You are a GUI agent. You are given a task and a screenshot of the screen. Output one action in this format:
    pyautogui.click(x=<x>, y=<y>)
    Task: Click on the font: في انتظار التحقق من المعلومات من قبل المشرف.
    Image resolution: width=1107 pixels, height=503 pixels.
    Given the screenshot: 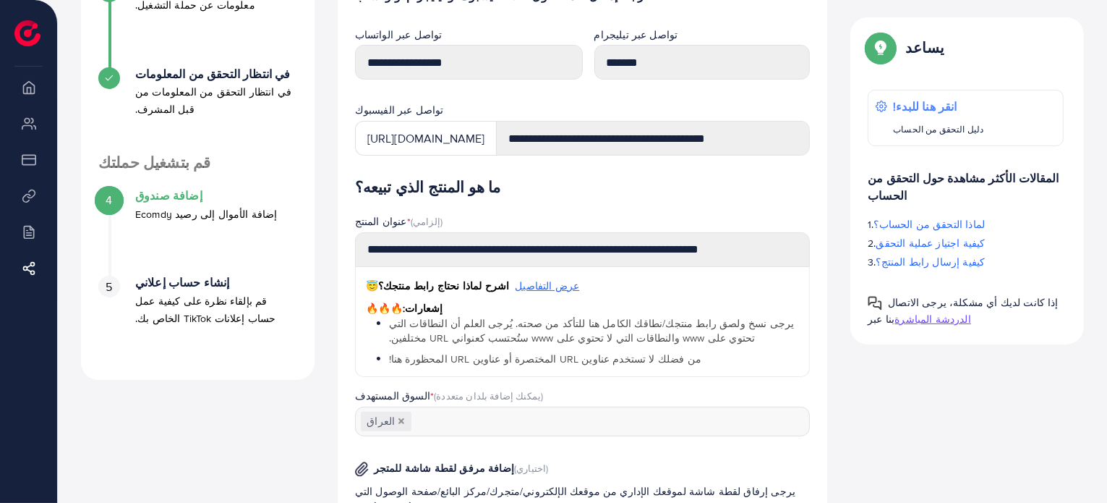 What is the action you would take?
    pyautogui.click(x=213, y=101)
    